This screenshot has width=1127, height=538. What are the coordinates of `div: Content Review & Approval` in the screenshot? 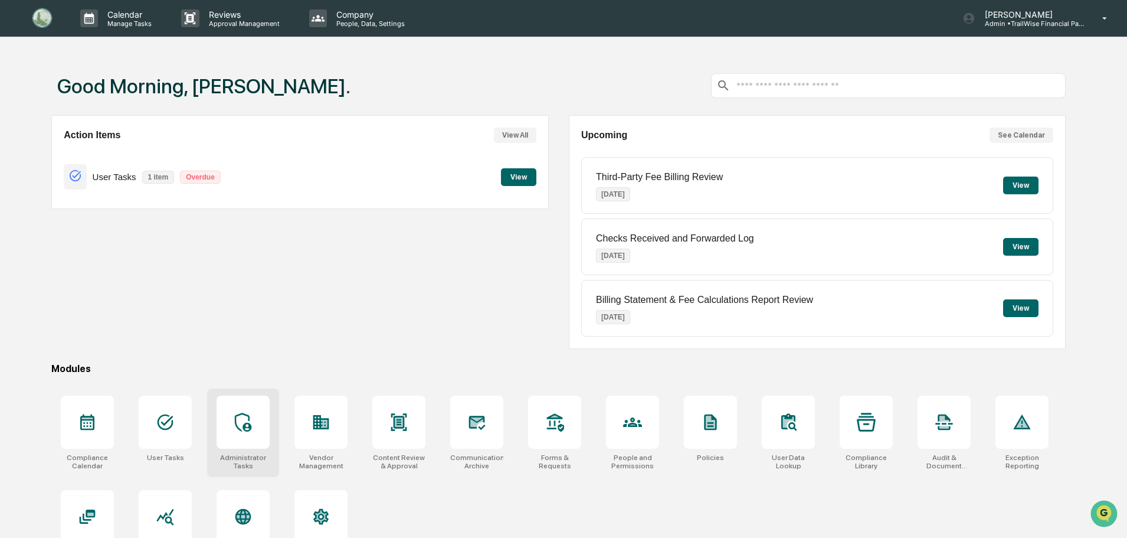 It's located at (399, 462).